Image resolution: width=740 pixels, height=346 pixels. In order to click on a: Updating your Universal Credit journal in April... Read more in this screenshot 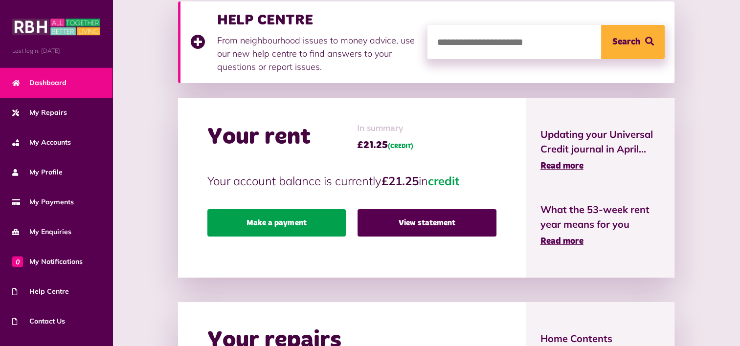, I will do `click(600, 150)`.